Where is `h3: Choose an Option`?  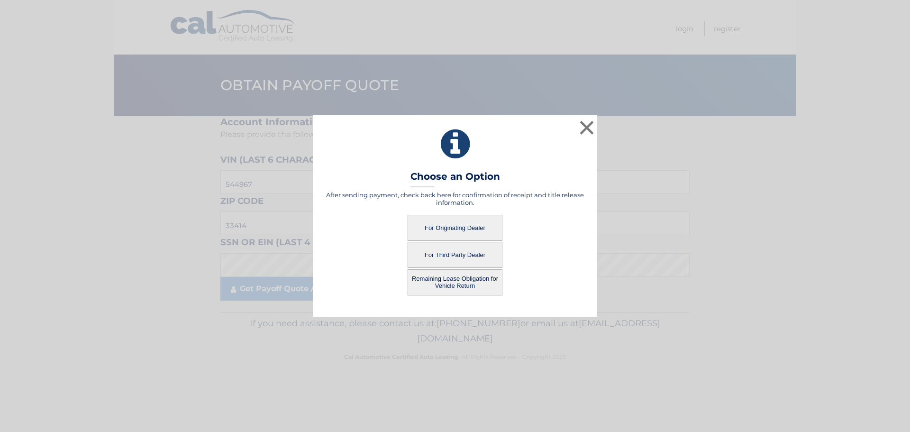
h3: Choose an Option is located at coordinates (455, 179).